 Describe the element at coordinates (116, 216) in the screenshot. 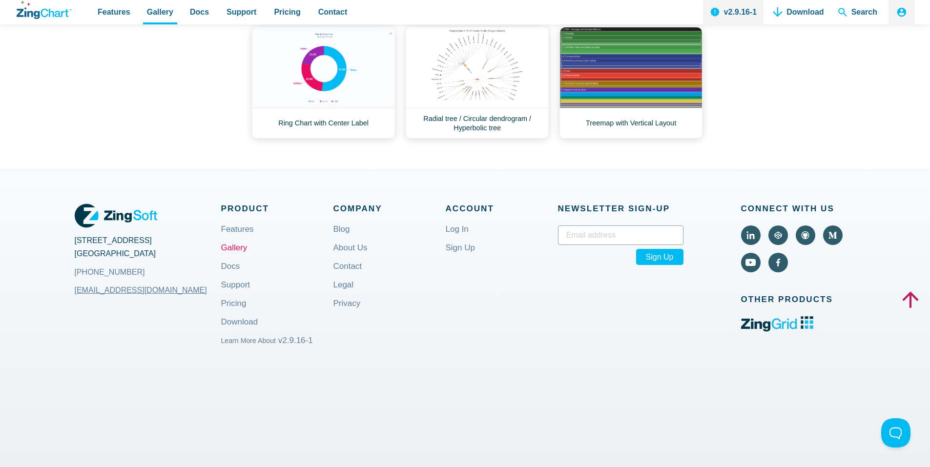

I see `a: ZingSoft Logo. Click to visit the ZingSoft site (external).` at that location.